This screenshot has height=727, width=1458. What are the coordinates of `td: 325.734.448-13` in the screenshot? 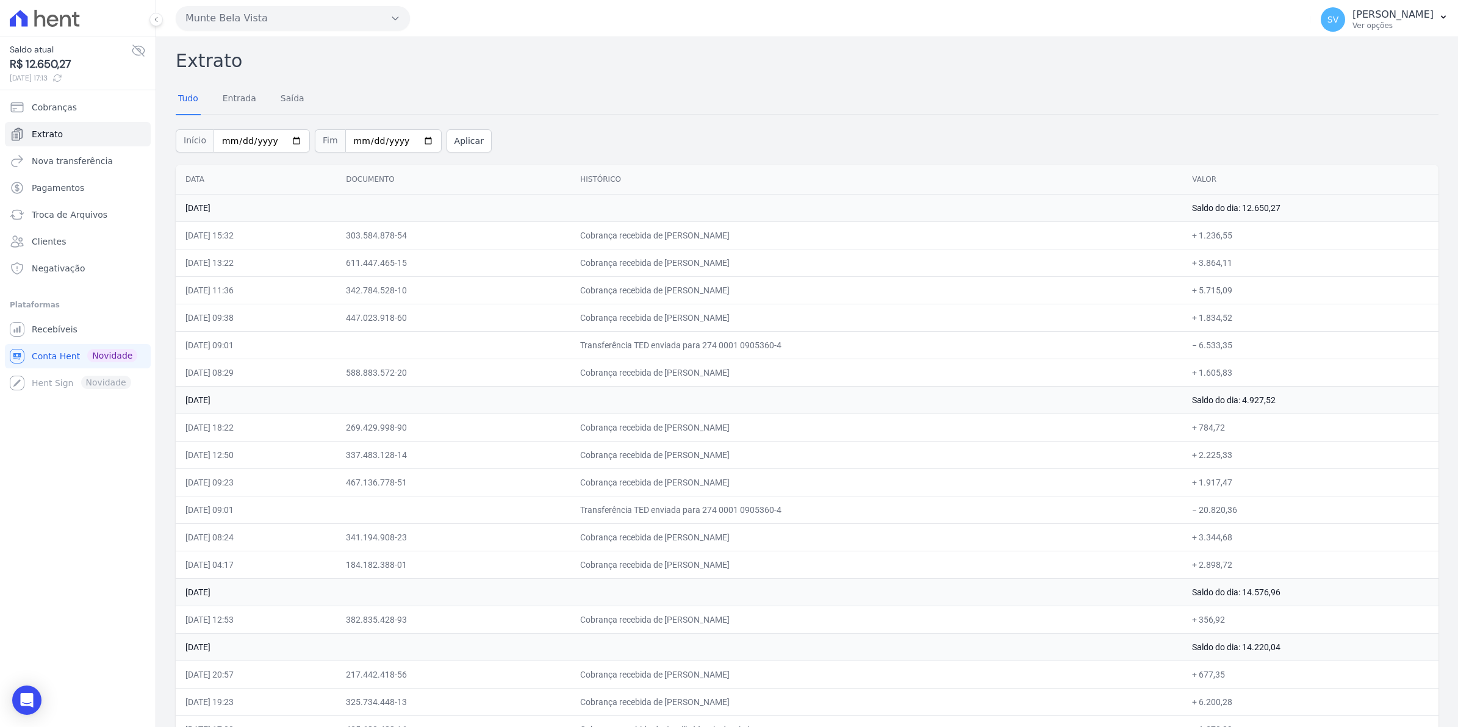 It's located at (453, 701).